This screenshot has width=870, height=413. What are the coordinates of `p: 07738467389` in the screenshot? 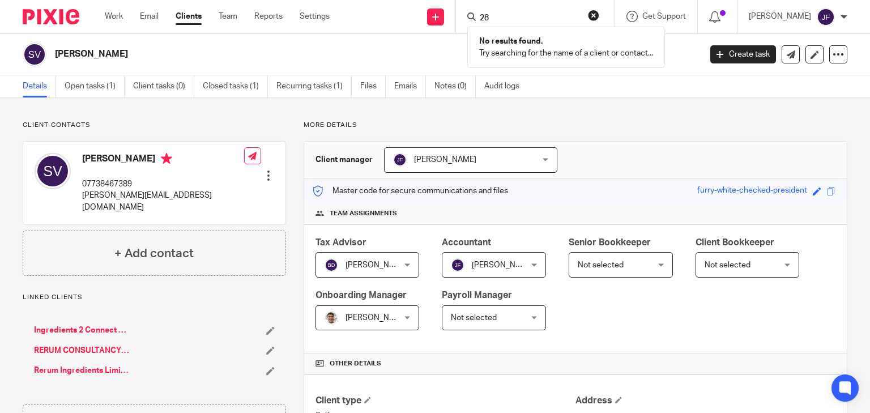 It's located at (163, 184).